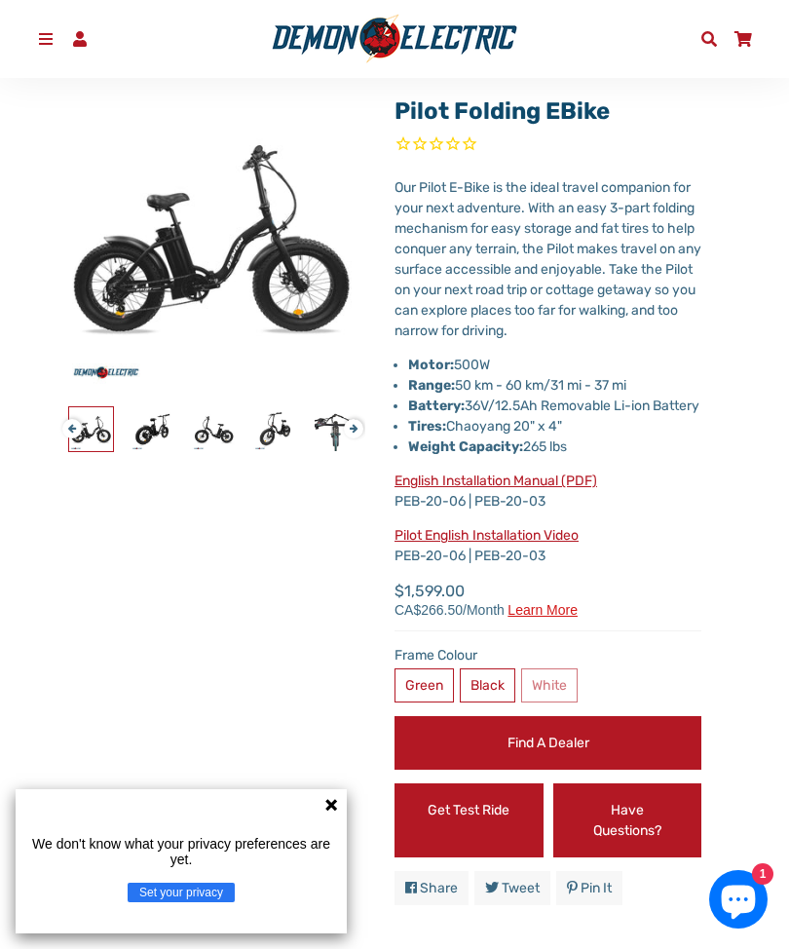 This screenshot has height=949, width=789. I want to click on img: Pilot Folding eBike, so click(336, 429).